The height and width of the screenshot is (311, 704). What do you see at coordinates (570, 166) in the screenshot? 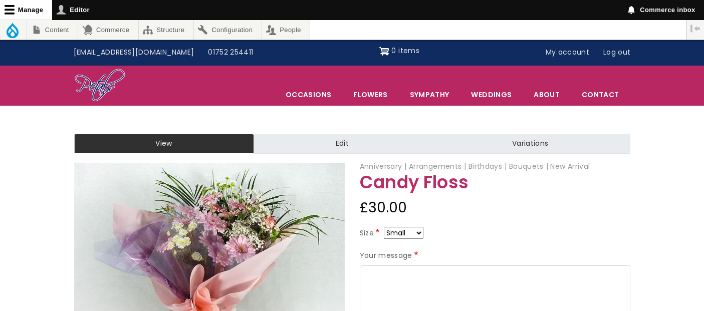
I see `span: New Arrival` at bounding box center [570, 166].